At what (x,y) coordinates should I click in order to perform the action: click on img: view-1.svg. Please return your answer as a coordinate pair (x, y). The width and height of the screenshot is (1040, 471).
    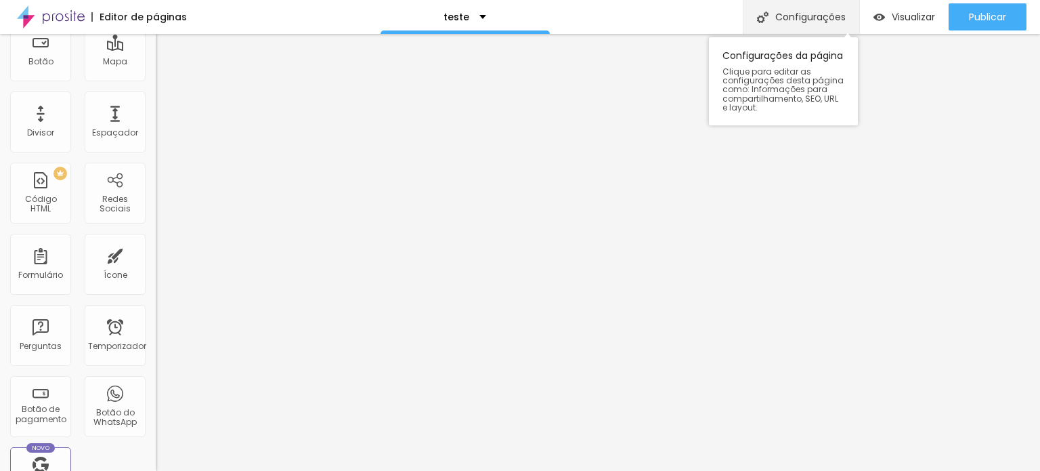
    Looking at the image, I should click on (879, 17).